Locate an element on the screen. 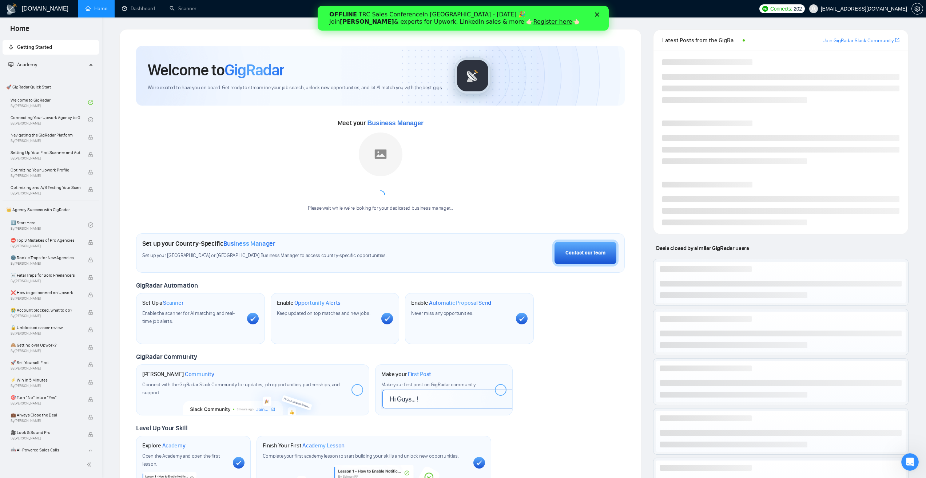 This screenshot has height=478, width=926. span: 🎥 Look & Sound Pro is located at coordinates (45, 432).